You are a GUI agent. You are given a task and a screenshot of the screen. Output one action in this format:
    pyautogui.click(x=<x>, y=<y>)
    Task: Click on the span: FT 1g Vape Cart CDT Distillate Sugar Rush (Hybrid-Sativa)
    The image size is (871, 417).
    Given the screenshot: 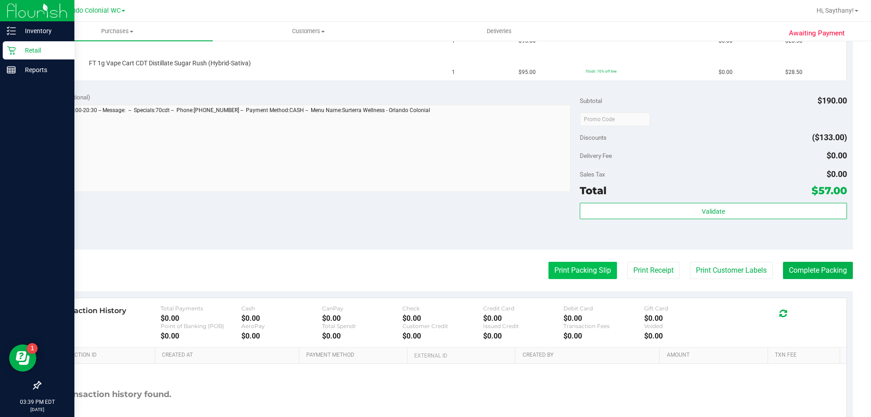 What is the action you would take?
    pyautogui.click(x=170, y=63)
    